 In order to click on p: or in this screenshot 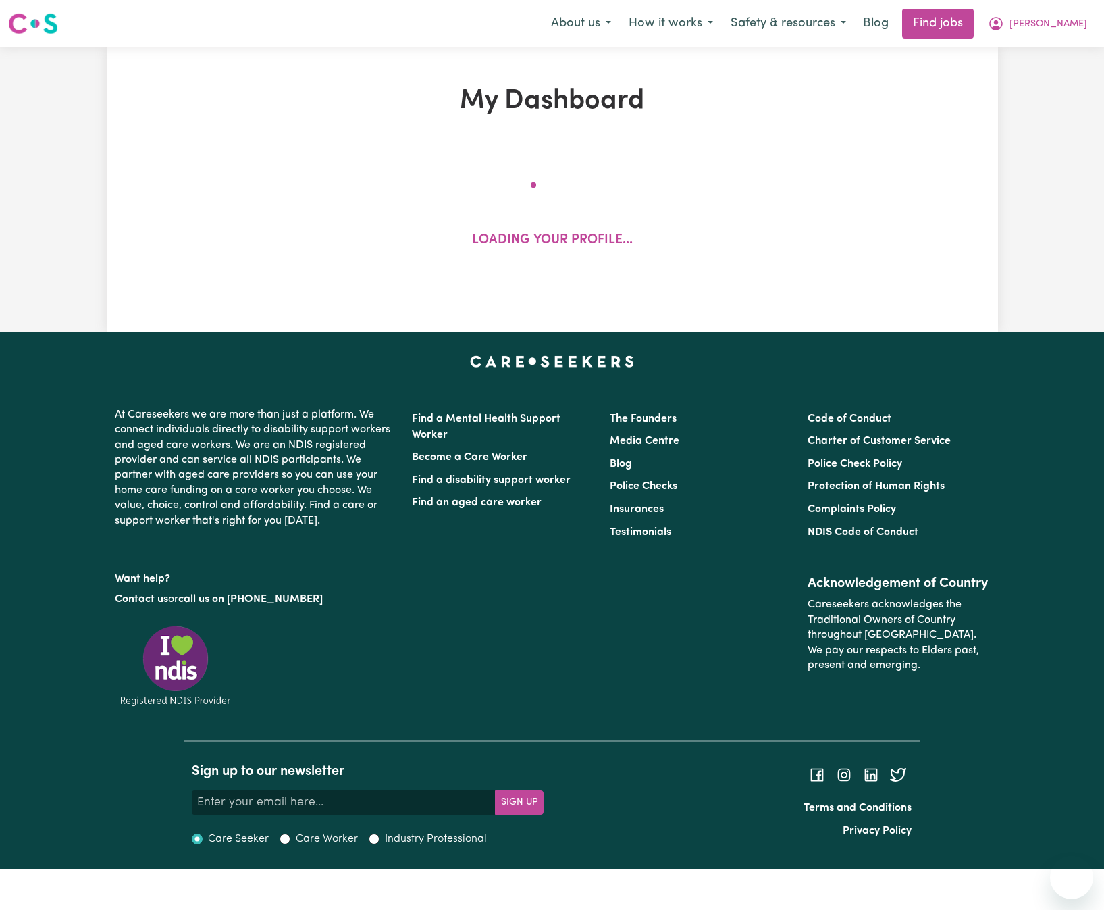, I will do `click(255, 599)`.